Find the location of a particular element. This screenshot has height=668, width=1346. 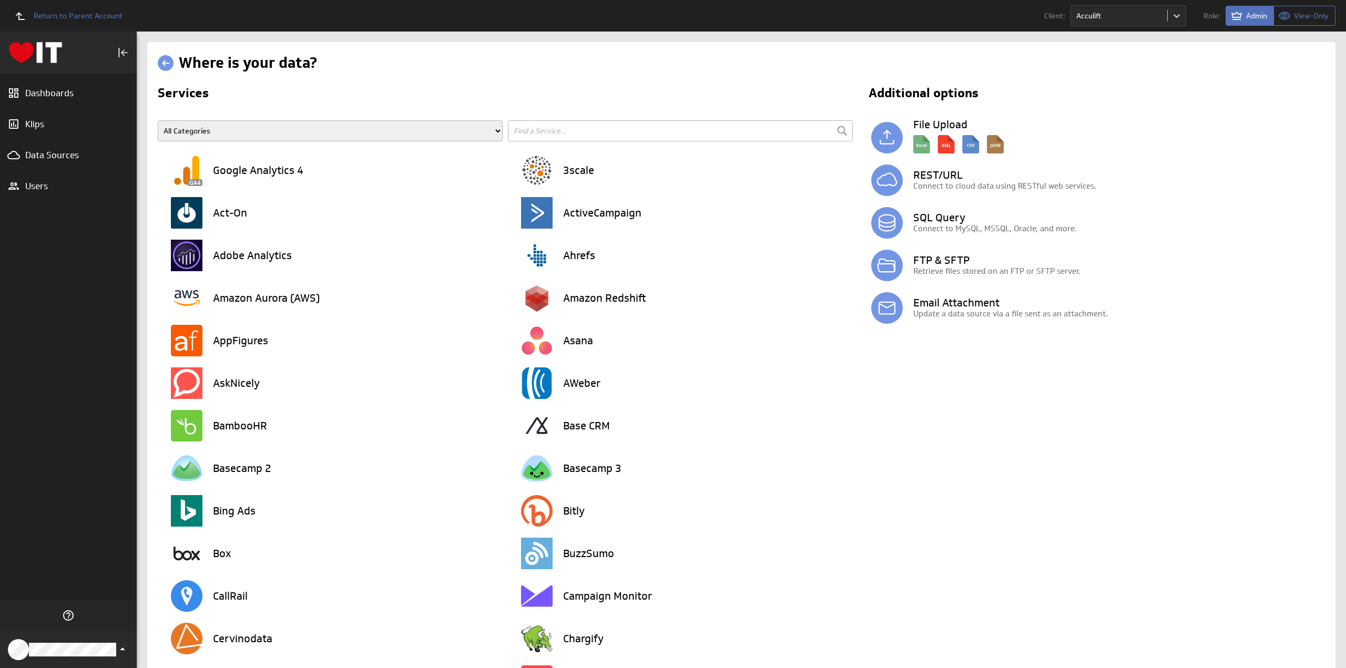

h3: Act-On is located at coordinates (230, 213).